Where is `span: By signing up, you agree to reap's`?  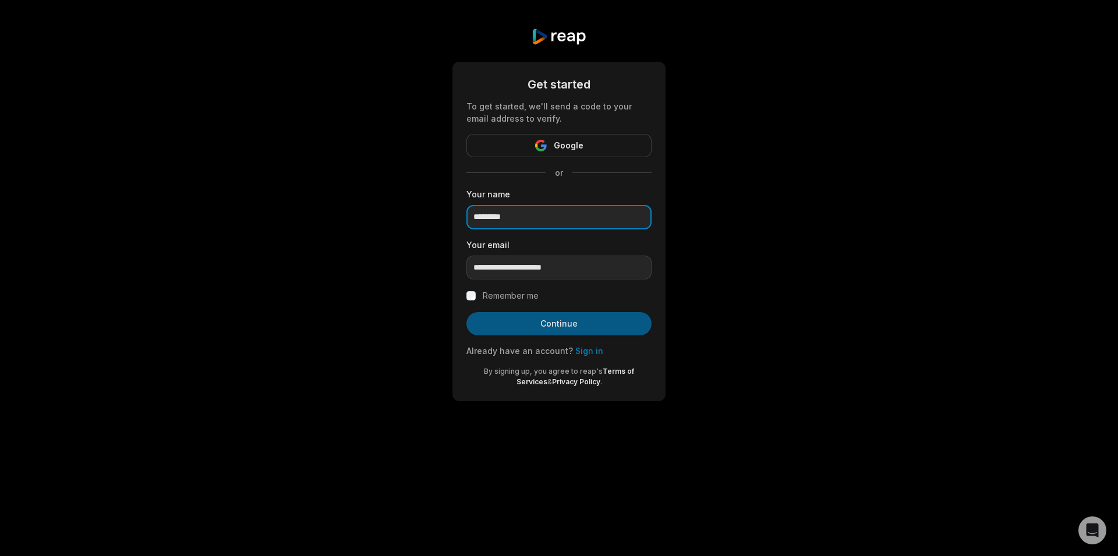
span: By signing up, you agree to reap's is located at coordinates (543, 371).